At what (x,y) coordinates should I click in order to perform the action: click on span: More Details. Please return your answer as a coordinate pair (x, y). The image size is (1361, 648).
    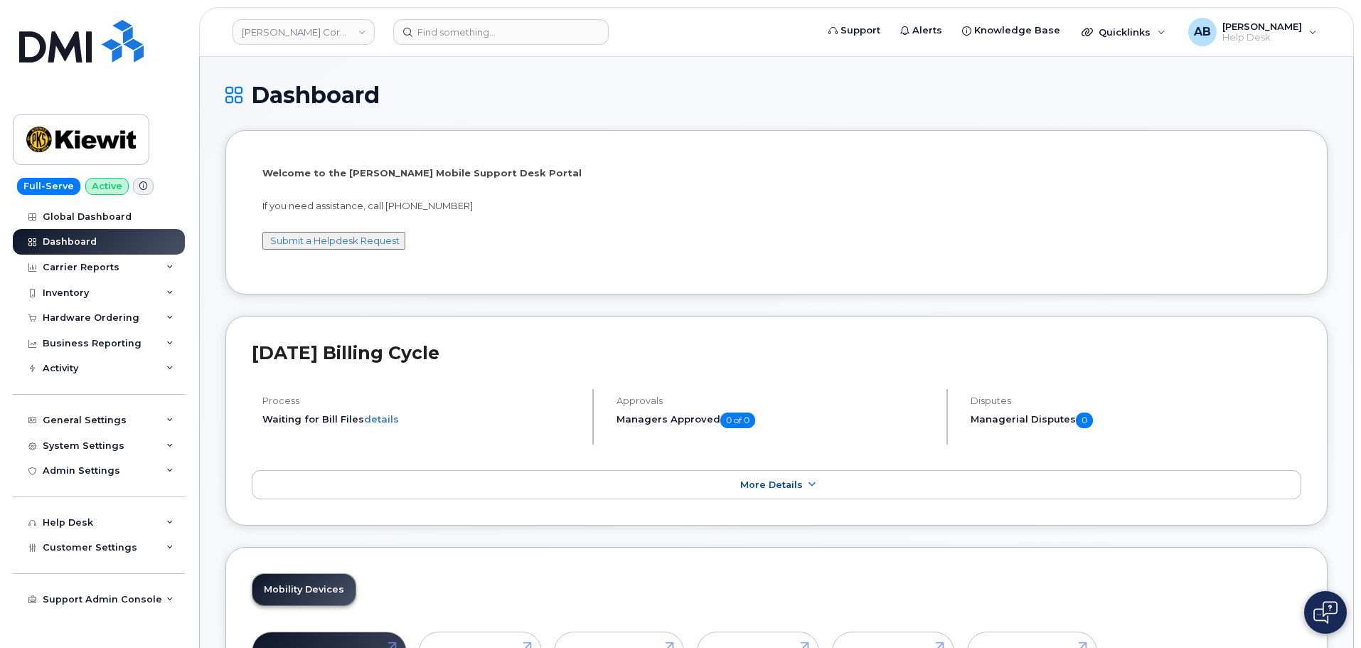
    Looking at the image, I should click on (772, 484).